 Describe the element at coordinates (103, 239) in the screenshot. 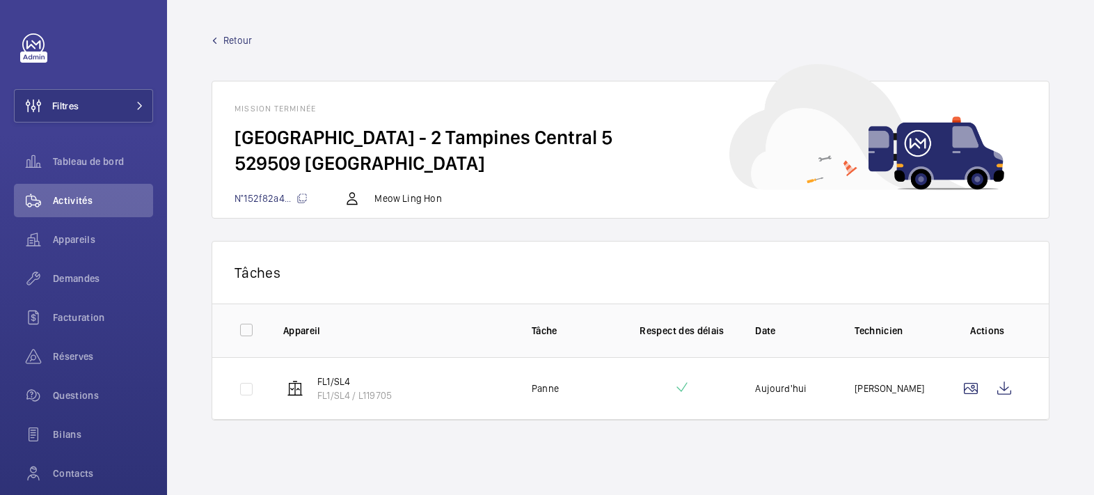

I see `span: Appareils` at that location.